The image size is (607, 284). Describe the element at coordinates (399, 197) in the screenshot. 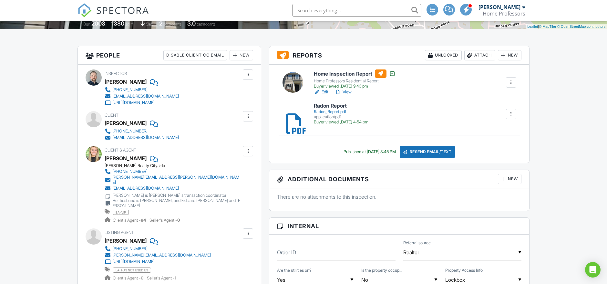

I see `p: There are no attachments to this inspection.` at that location.